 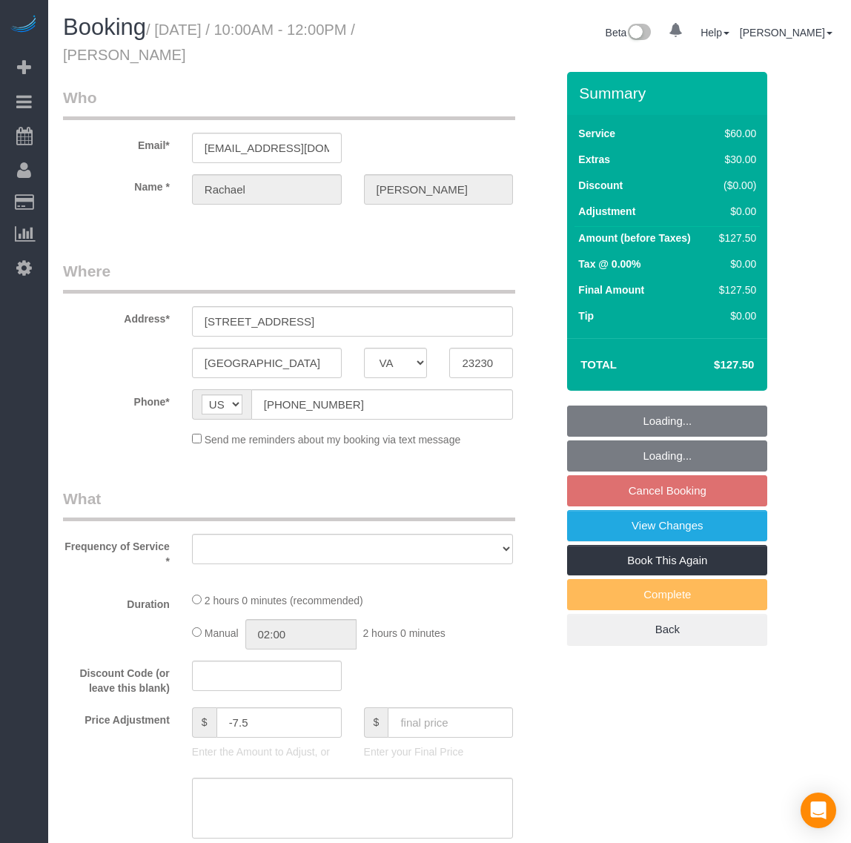 I want to click on span: Send me reminders about my booking via text message, so click(x=333, y=440).